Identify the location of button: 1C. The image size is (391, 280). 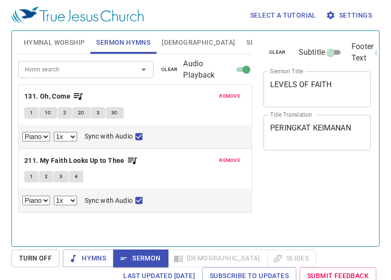
(48, 113).